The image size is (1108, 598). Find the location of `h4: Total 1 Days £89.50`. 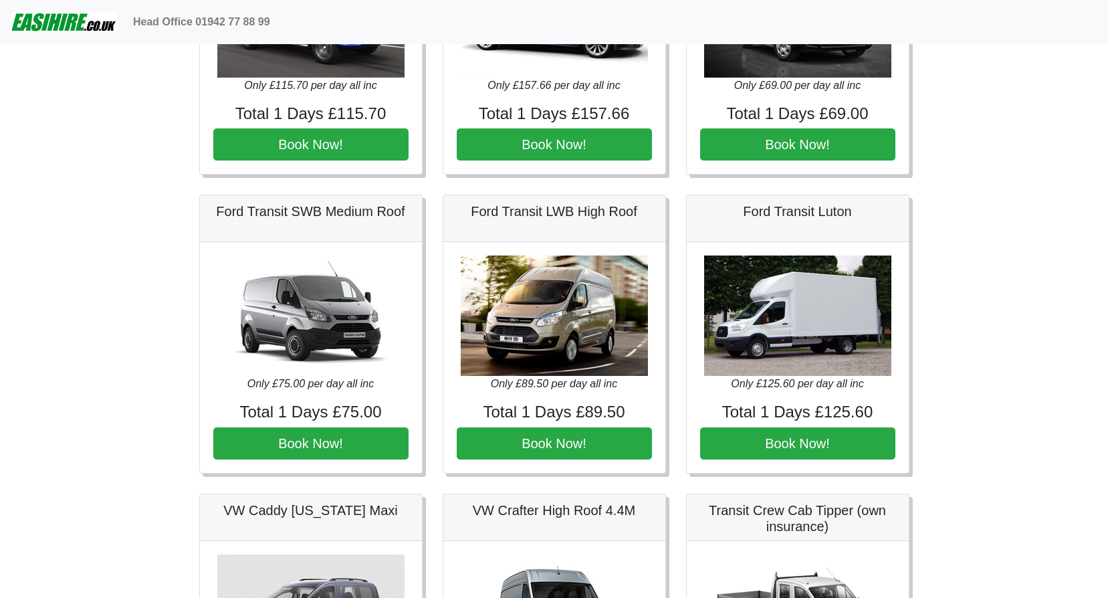

h4: Total 1 Days £89.50 is located at coordinates (554, 412).